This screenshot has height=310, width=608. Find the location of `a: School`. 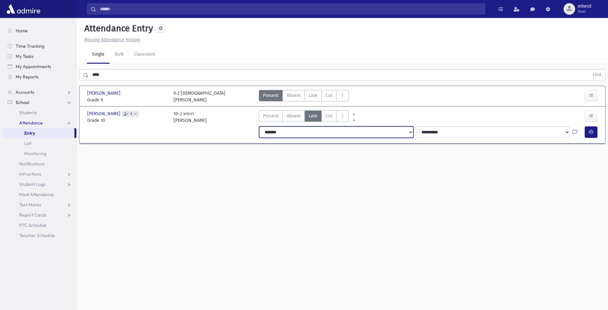

a: School is located at coordinates (39, 102).